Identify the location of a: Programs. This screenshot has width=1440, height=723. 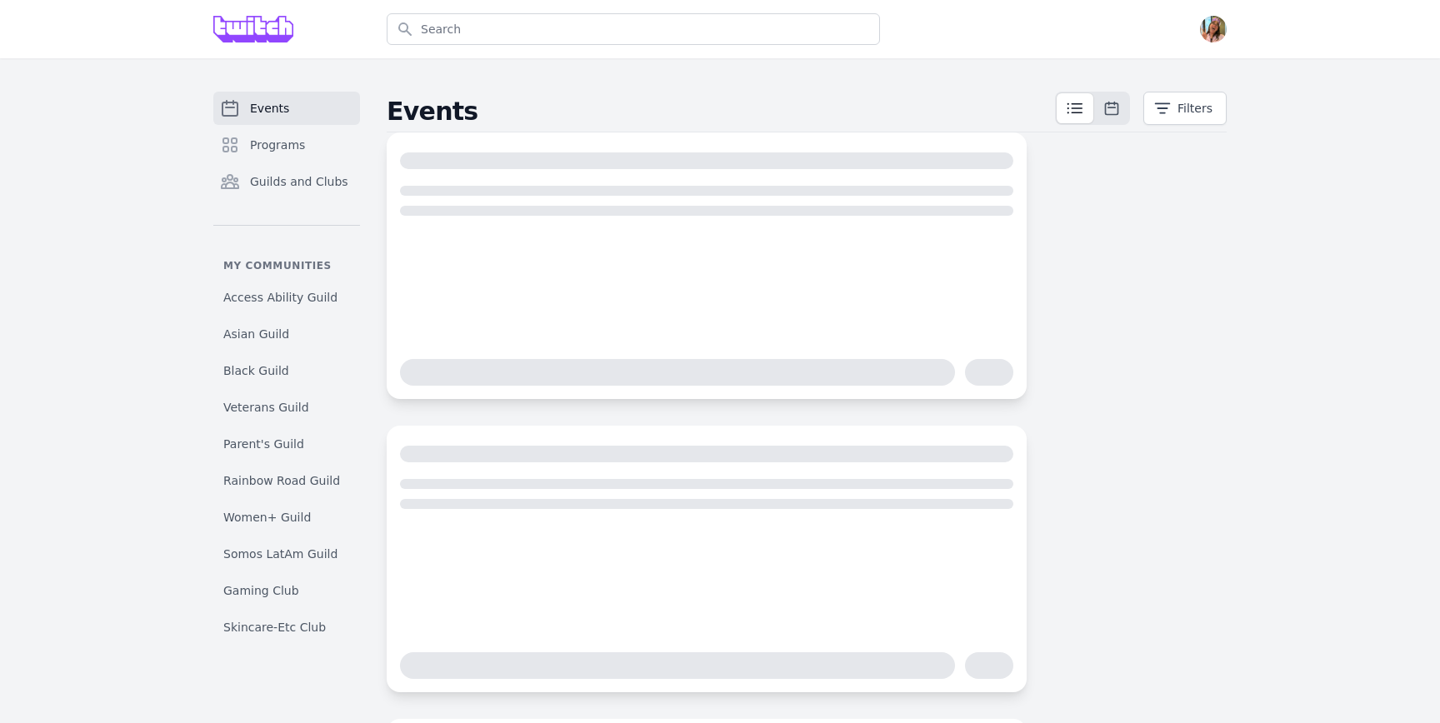
(287, 145).